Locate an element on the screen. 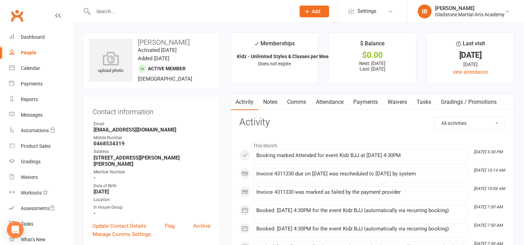  div: Assessments is located at coordinates (38, 209).